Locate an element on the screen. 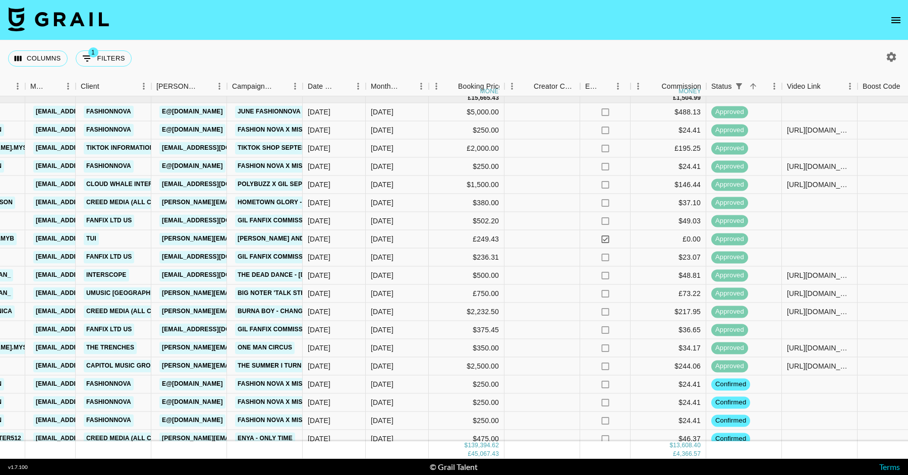 Image resolution: width=908 pixels, height=475 pixels. div: 17/09/2025 is located at coordinates (319, 239).